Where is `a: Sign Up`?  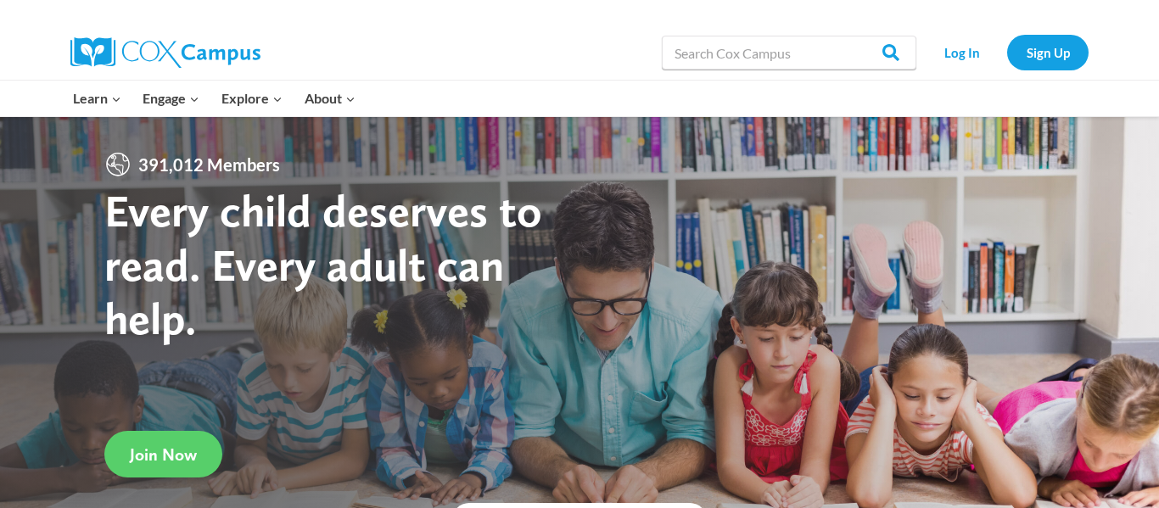
a: Sign Up is located at coordinates (1047, 52).